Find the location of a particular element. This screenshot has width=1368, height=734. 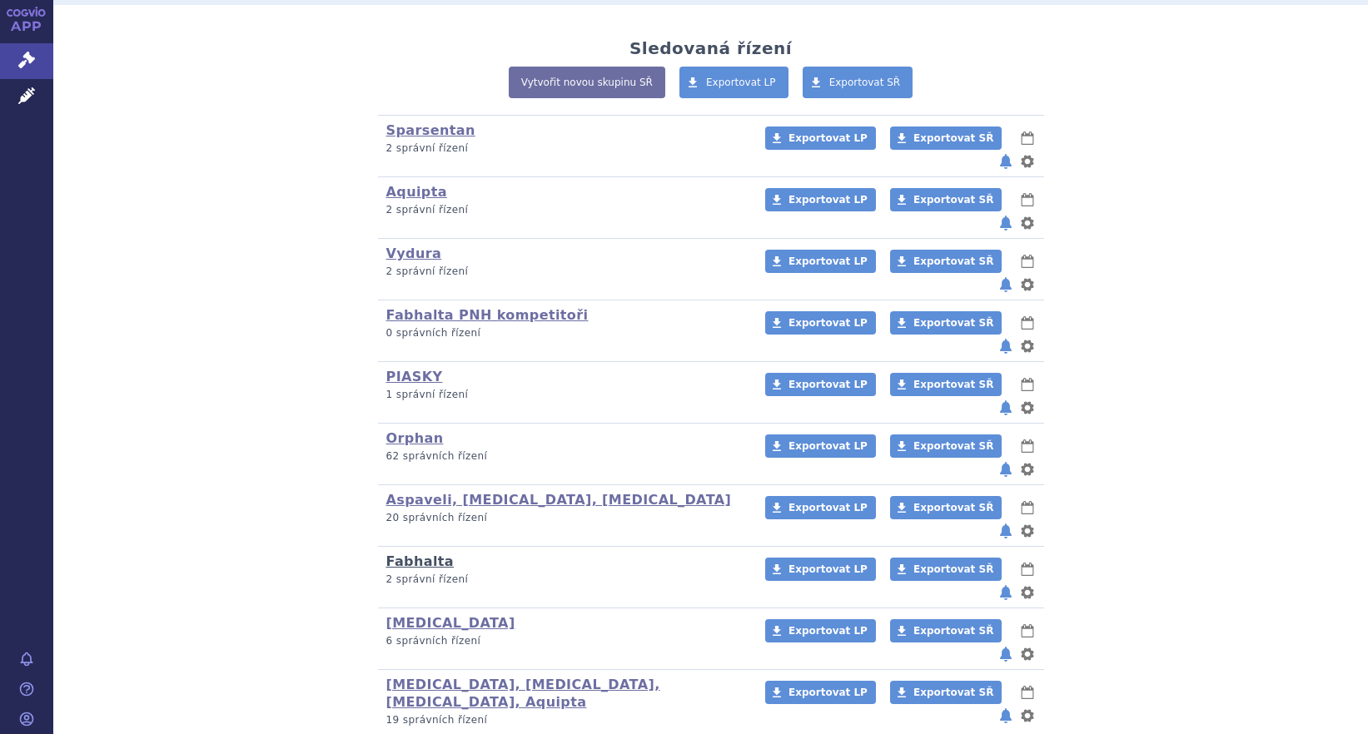

a: PIASKY is located at coordinates (415, 376).